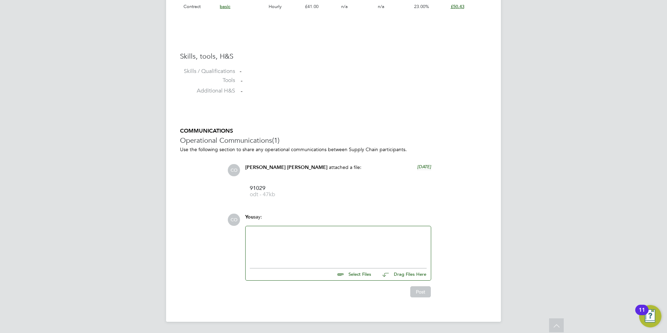 This screenshot has height=333, width=667. What do you see at coordinates (207, 80) in the screenshot?
I see `label: Tools` at bounding box center [207, 80].